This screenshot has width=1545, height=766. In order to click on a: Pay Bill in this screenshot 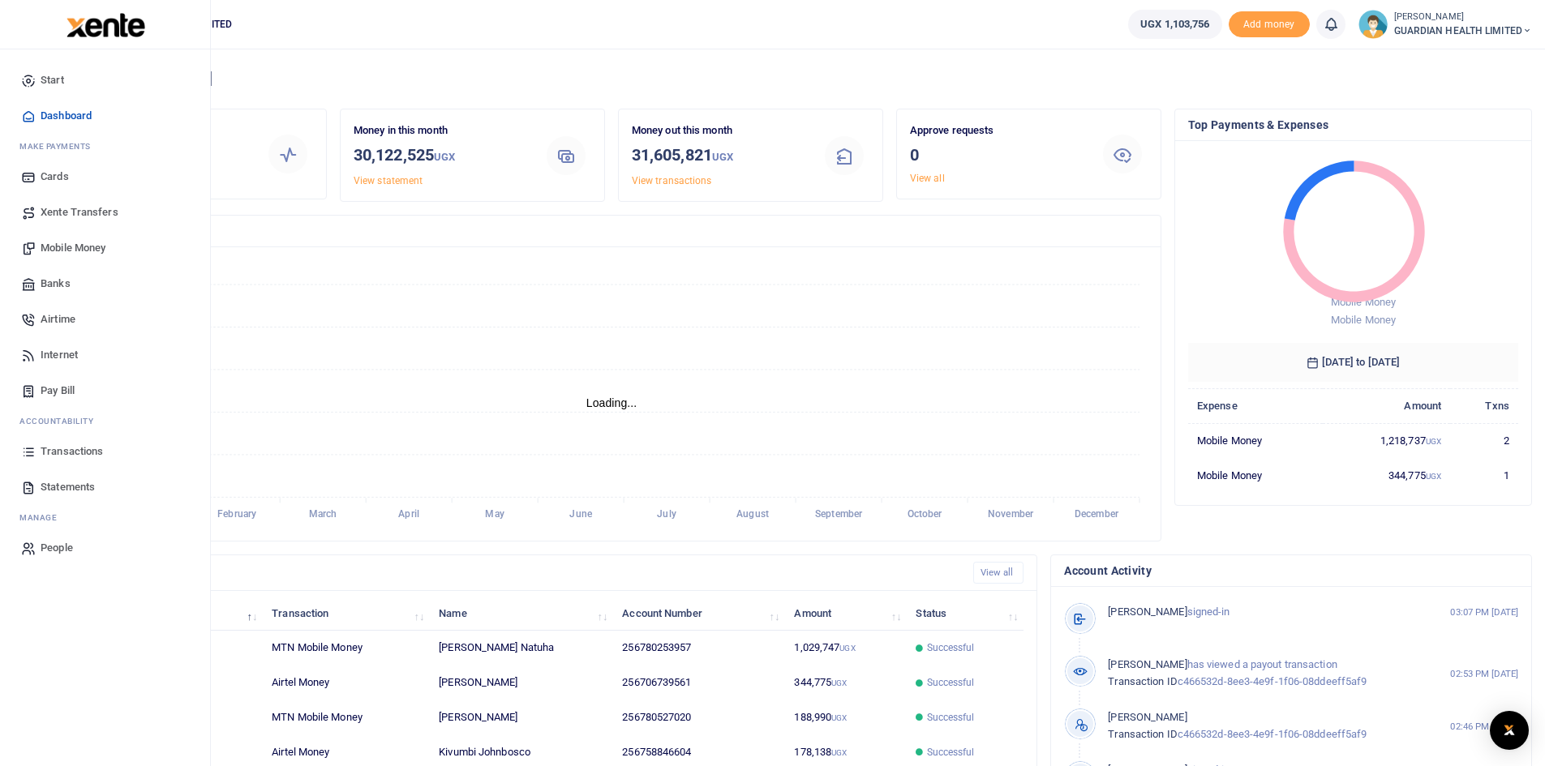, I will do `click(105, 391)`.